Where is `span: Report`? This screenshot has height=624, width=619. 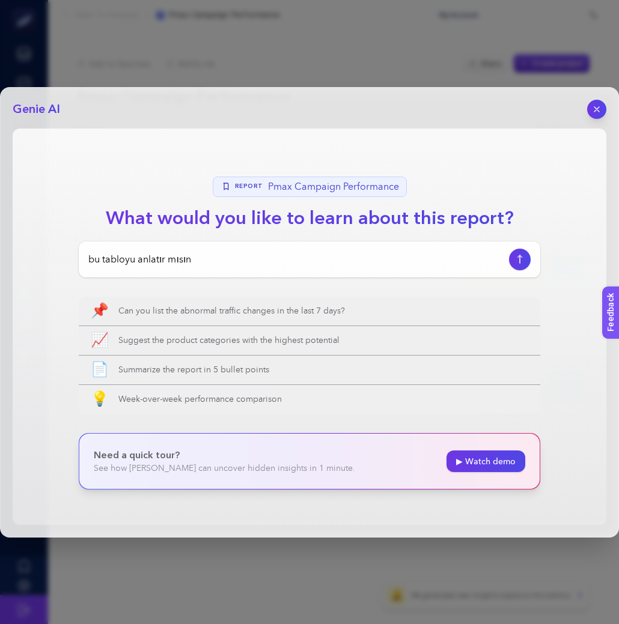 span: Report is located at coordinates (249, 186).